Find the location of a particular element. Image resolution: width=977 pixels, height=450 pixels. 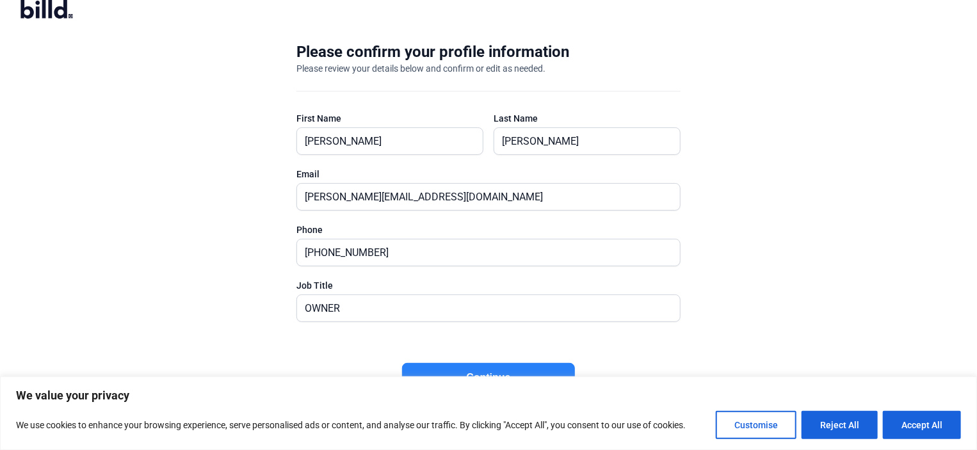

input: (XXX) XXX-XXXX is located at coordinates (482, 252).